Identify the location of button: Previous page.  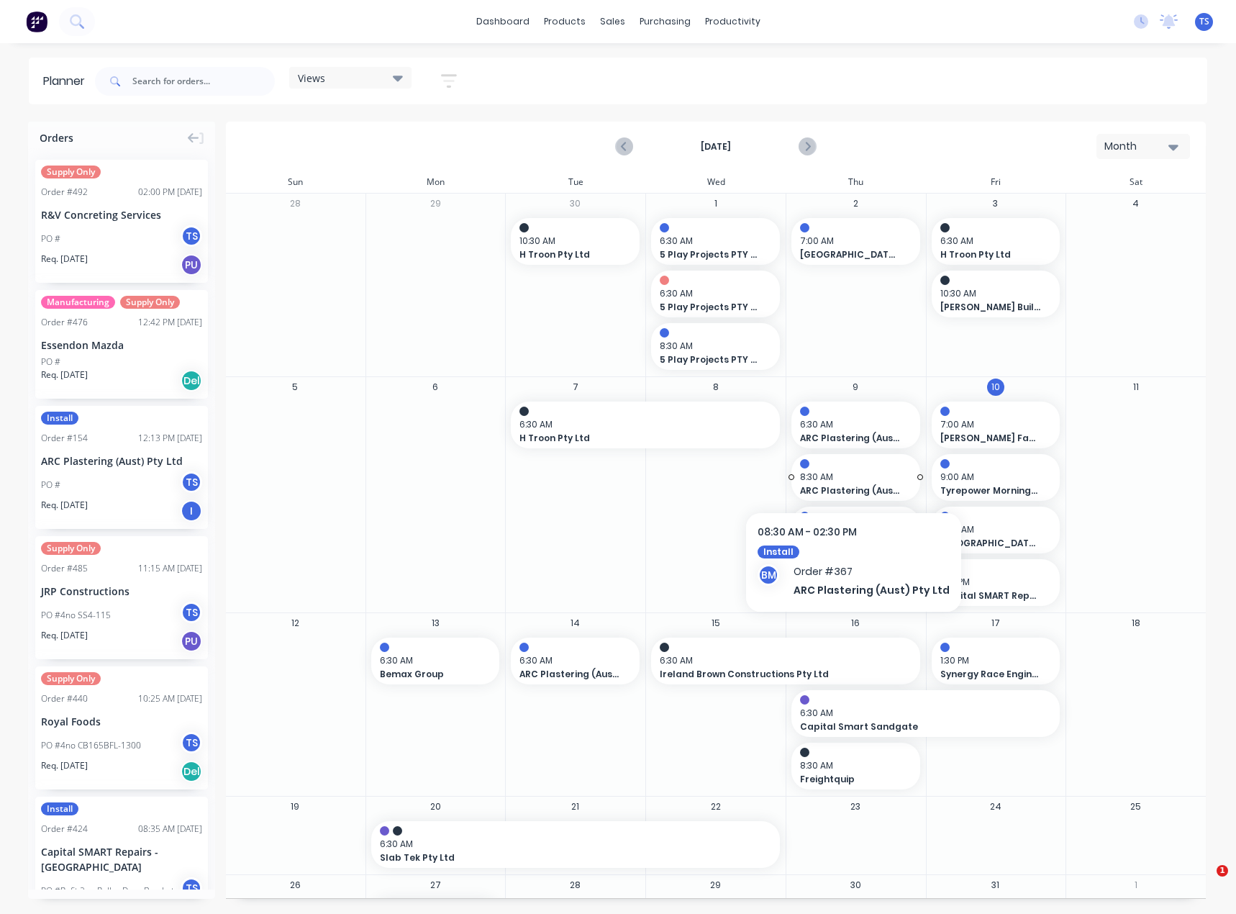
(624, 146).